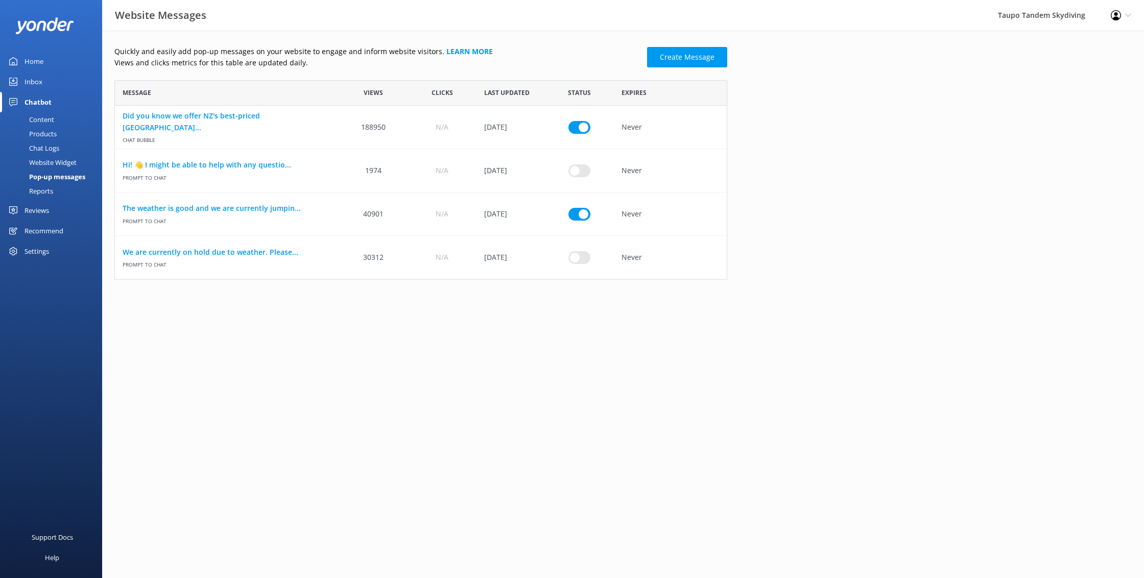 This screenshot has height=578, width=1144. I want to click on p: Views and clicks metrics for this table are updated daily., so click(377, 63).